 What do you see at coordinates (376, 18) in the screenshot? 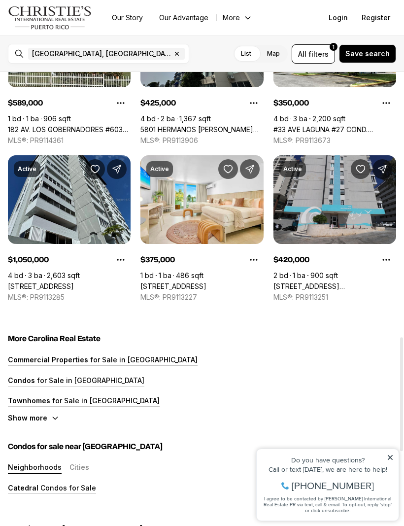
I see `span: Register` at bounding box center [376, 18].